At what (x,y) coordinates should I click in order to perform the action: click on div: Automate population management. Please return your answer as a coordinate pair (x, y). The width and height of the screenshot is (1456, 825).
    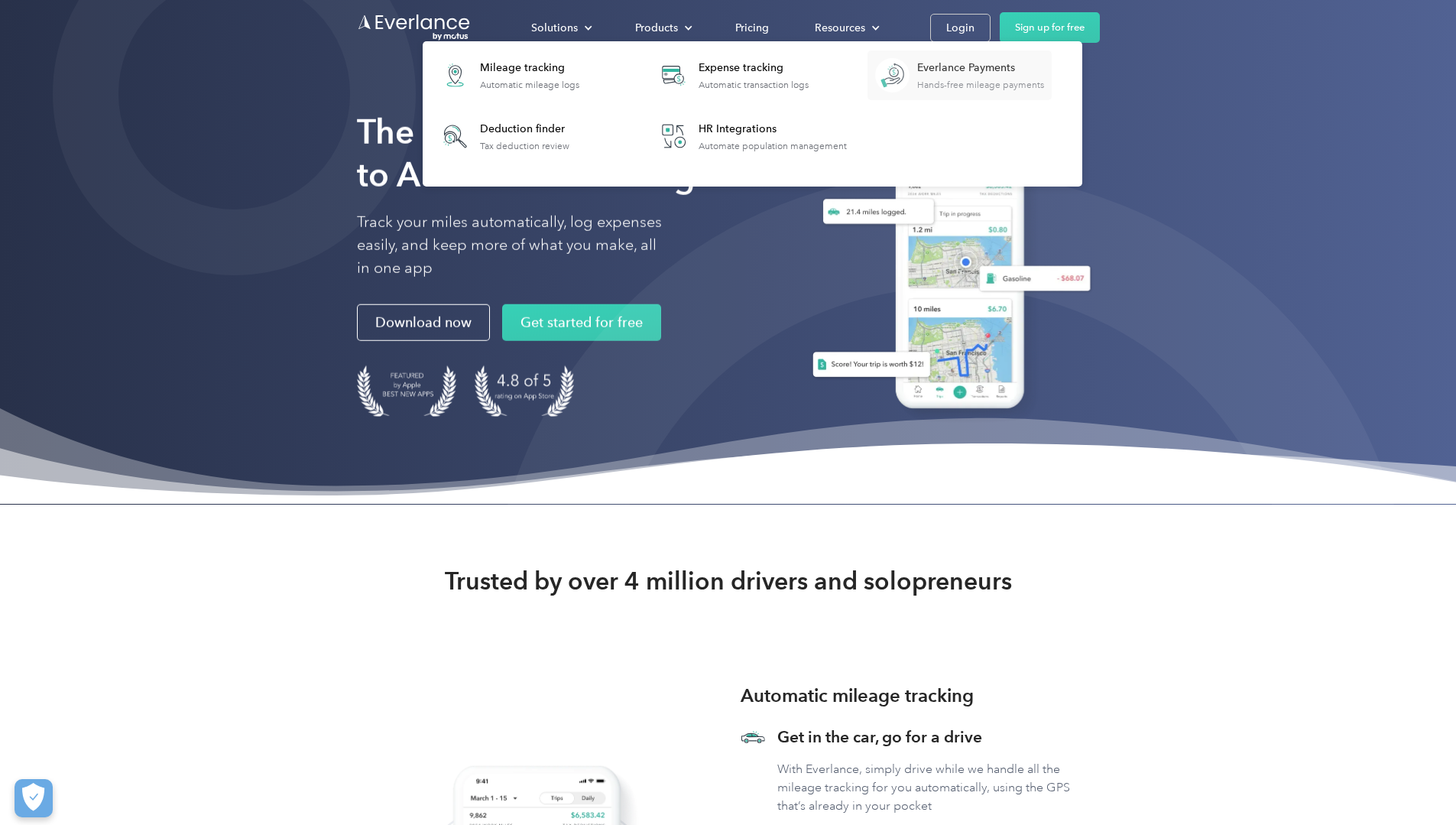
    Looking at the image, I should click on (773, 146).